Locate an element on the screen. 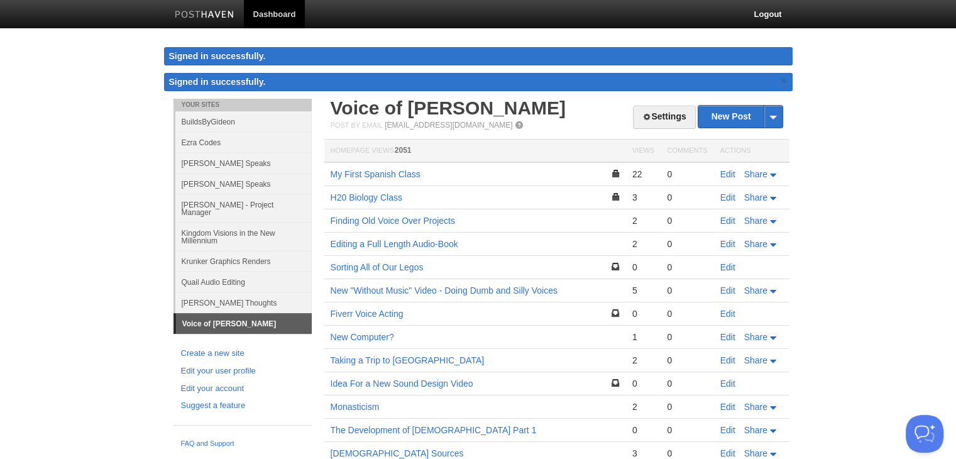 This screenshot has height=459, width=956. span: 2051 is located at coordinates (403, 150).